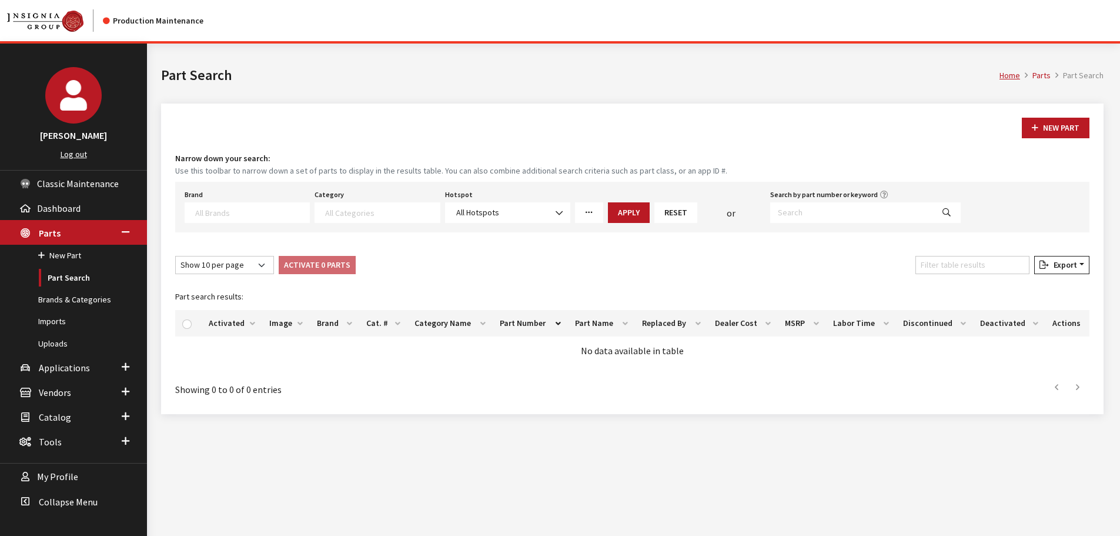 The width and height of the screenshot is (1120, 536). What do you see at coordinates (1035, 75) in the screenshot?
I see `li: Parts` at bounding box center [1035, 75].